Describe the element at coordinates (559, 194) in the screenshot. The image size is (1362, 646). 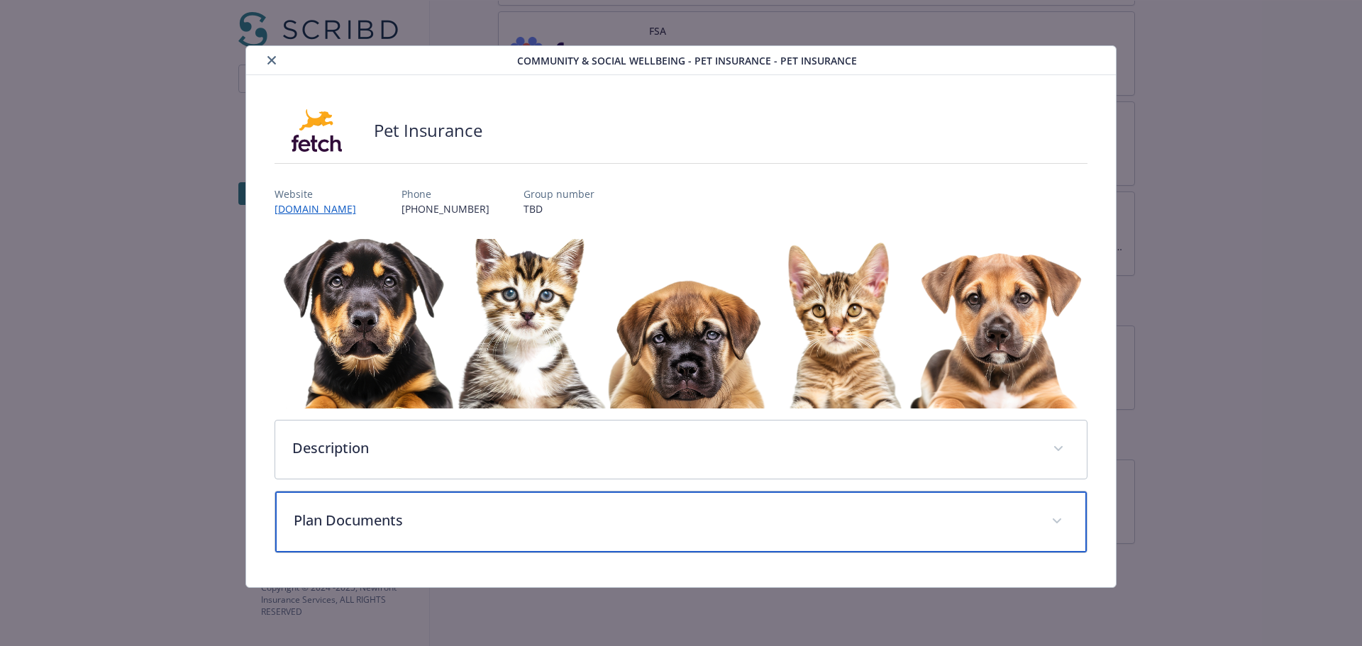
I see `p: Group number` at that location.